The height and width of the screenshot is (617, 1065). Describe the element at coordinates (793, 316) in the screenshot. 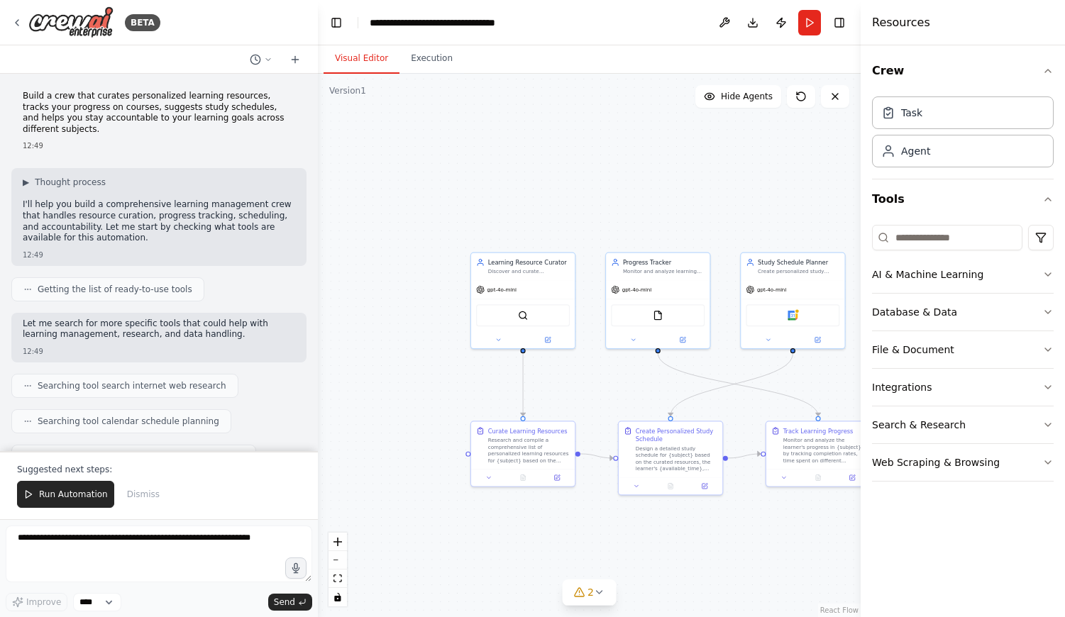

I see `img: Google Calendar` at that location.